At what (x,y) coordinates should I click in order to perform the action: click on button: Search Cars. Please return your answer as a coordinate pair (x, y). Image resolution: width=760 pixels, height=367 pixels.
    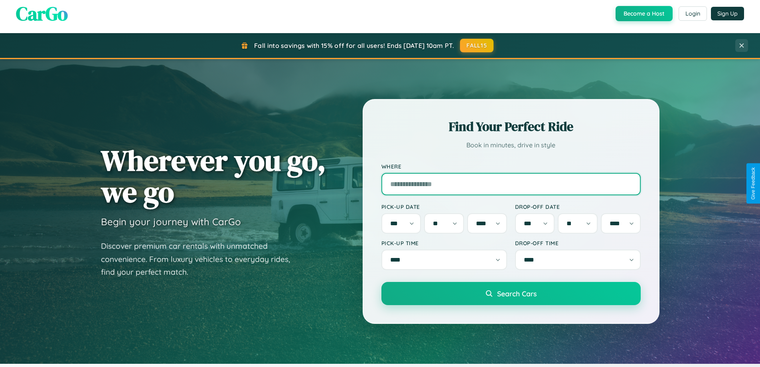
    Looking at the image, I should click on (511, 293).